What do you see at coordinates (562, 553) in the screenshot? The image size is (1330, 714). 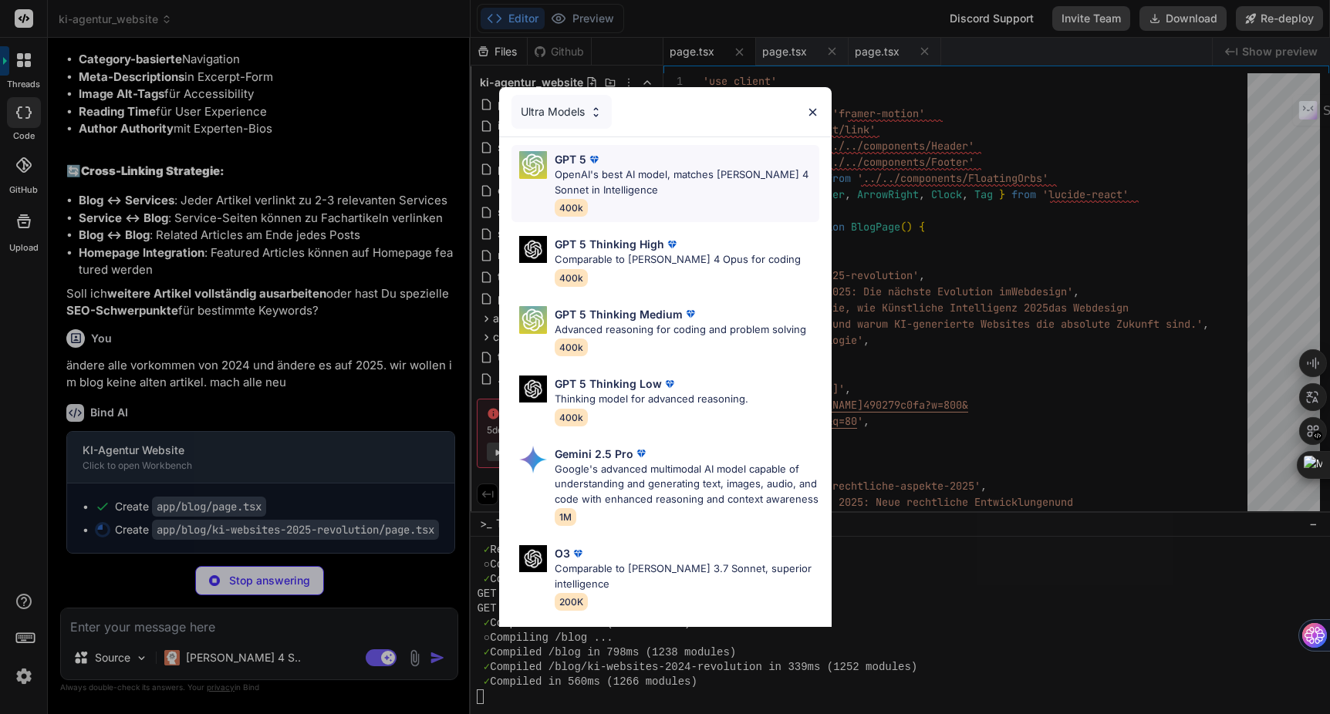 I see `p: O3` at bounding box center [562, 553].